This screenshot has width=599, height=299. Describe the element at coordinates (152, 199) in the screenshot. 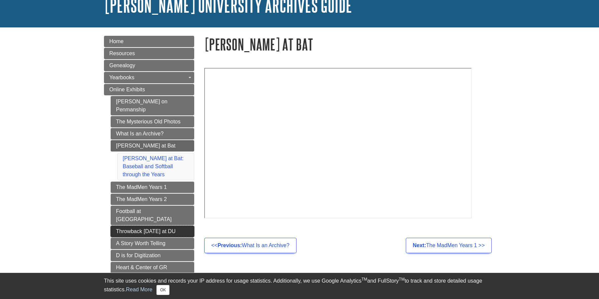

I see `a: The MadMen Years 2` at that location.